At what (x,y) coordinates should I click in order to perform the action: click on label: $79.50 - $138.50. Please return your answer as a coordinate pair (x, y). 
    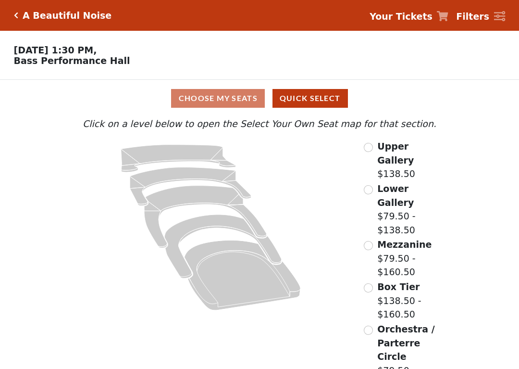
    Looking at the image, I should click on (412, 209).